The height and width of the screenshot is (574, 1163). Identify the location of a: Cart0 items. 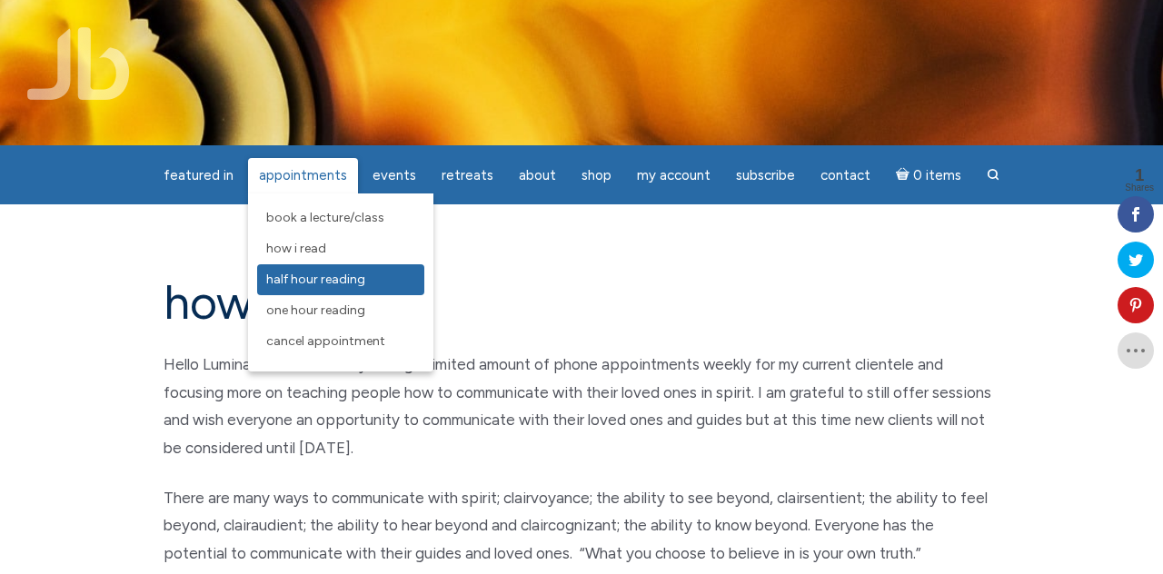
(928, 174).